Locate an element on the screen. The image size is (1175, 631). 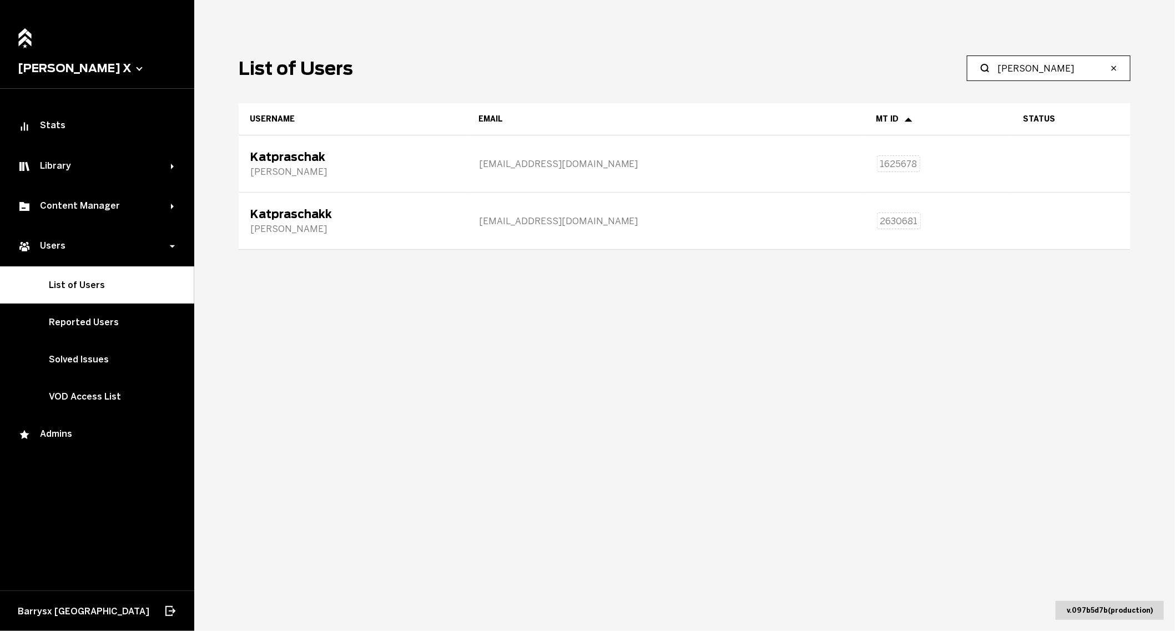
div: v. 097b5d7b ( production ) is located at coordinates (1110, 611).